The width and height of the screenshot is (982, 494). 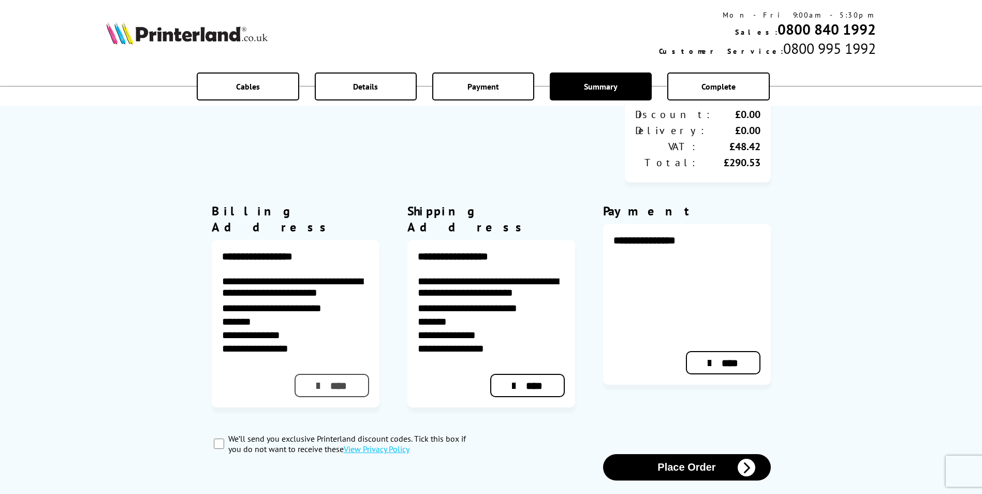 I want to click on div: Mon - Fri 9:00am - 5:30pm, so click(x=768, y=15).